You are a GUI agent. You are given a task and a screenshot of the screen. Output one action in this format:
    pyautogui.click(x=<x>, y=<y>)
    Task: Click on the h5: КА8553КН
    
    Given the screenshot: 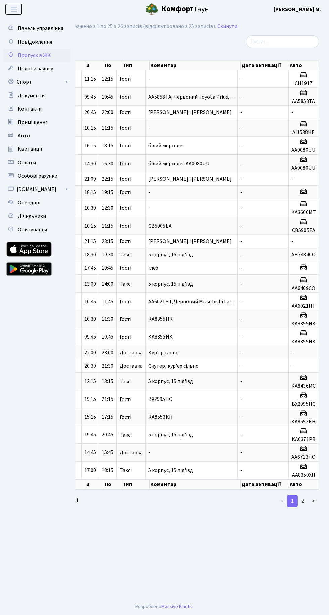 What is the action you would take?
    pyautogui.click(x=303, y=422)
    